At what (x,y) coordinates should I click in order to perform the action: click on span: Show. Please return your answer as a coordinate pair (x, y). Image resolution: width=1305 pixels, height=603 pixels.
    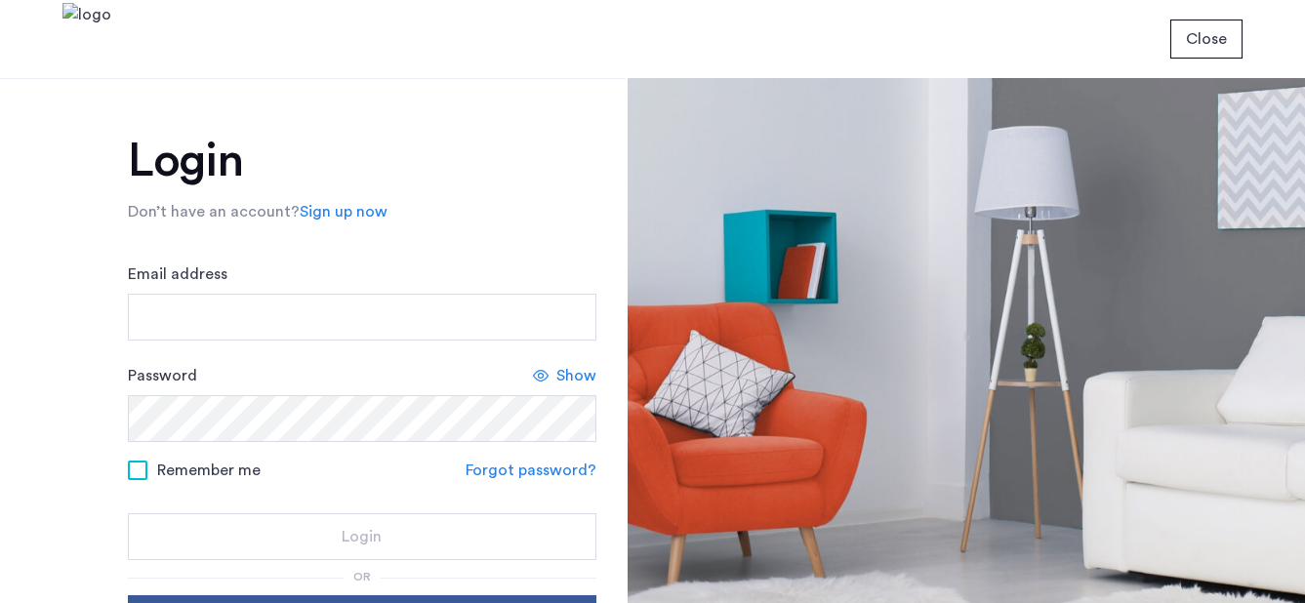
    Looking at the image, I should click on (576, 376).